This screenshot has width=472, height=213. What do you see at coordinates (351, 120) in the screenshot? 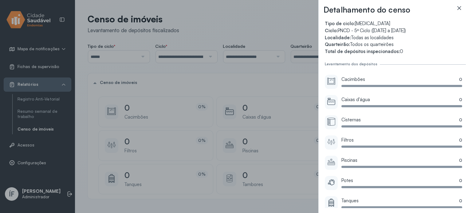
I see `span: Cisternas` at bounding box center [351, 120].